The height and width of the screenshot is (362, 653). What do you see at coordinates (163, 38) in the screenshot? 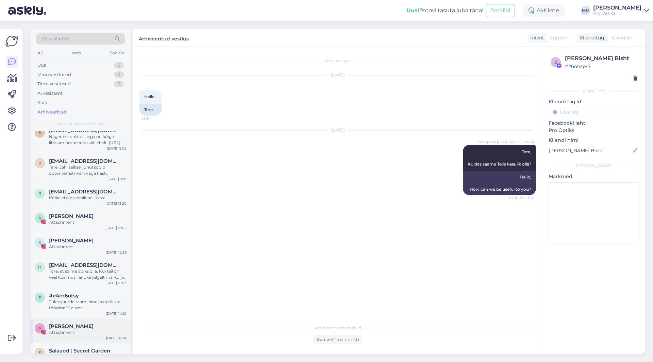
I see `label: Arhiveeritud vestlus` at bounding box center [163, 38].